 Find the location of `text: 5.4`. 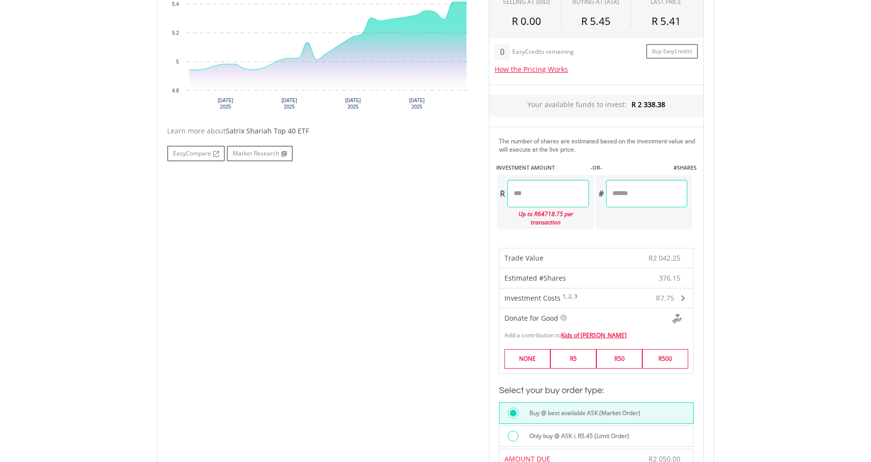

text: 5.4 is located at coordinates (175, 4).